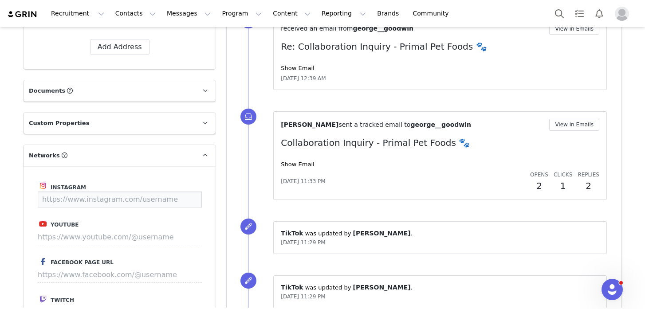 The image size is (645, 309). Describe the element at coordinates (622, 14) in the screenshot. I see `img: placeholder-profile.jpg` at that location.